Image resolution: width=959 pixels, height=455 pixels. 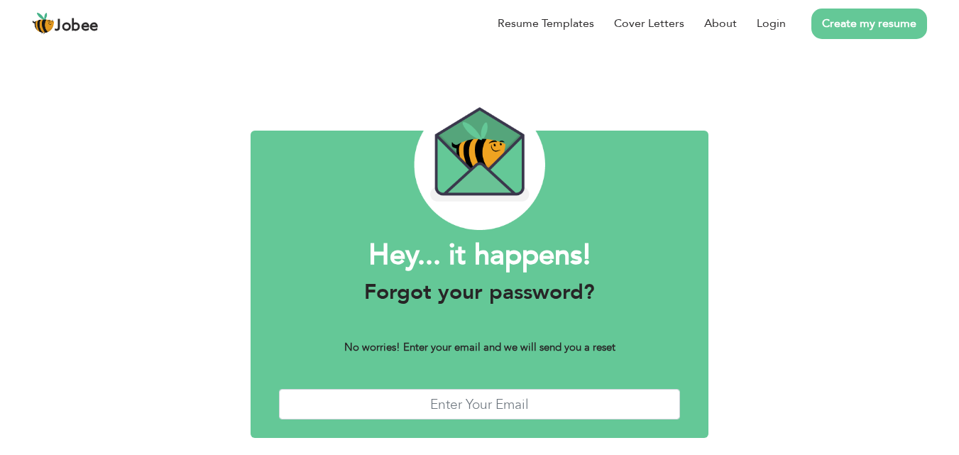 What do you see at coordinates (771, 23) in the screenshot?
I see `a: Login` at bounding box center [771, 23].